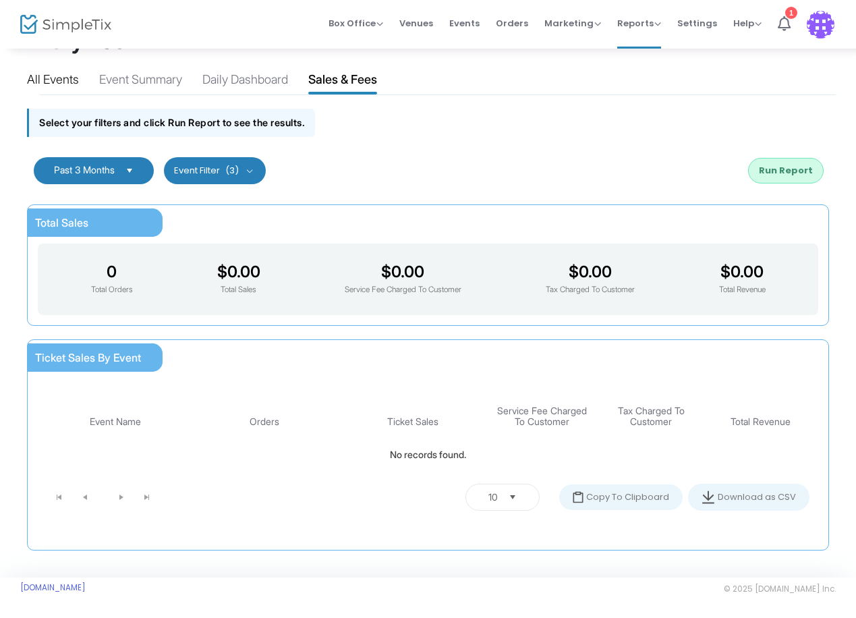 The width and height of the screenshot is (856, 618). What do you see at coordinates (493, 497) in the screenshot?
I see `span: 10` at bounding box center [493, 497].